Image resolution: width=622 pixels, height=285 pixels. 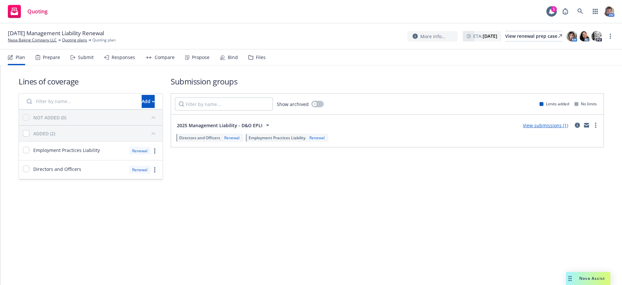 I want to click on div: Submit, so click(x=86, y=57).